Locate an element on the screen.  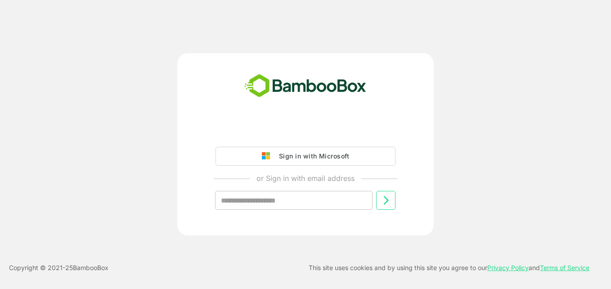
p: Copyright © 2021- 25 BambooBox is located at coordinates (58, 268).